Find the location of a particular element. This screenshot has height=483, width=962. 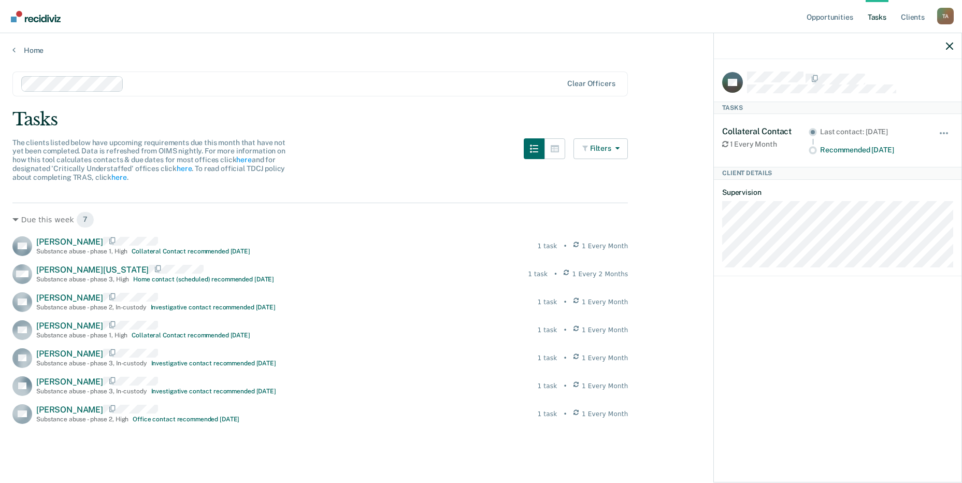

span: 1 Every 2 Months is located at coordinates (600, 274).